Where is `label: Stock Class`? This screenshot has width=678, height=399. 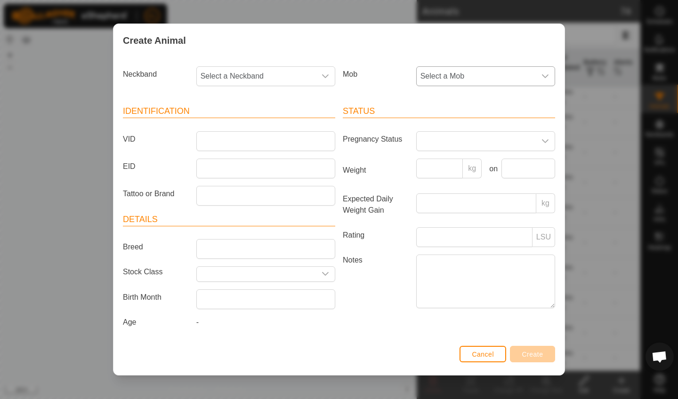 label: Stock Class is located at coordinates (156, 272).